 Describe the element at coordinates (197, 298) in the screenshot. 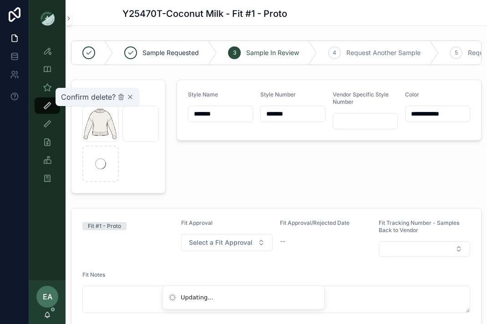

I see `div: Updating...` at that location.